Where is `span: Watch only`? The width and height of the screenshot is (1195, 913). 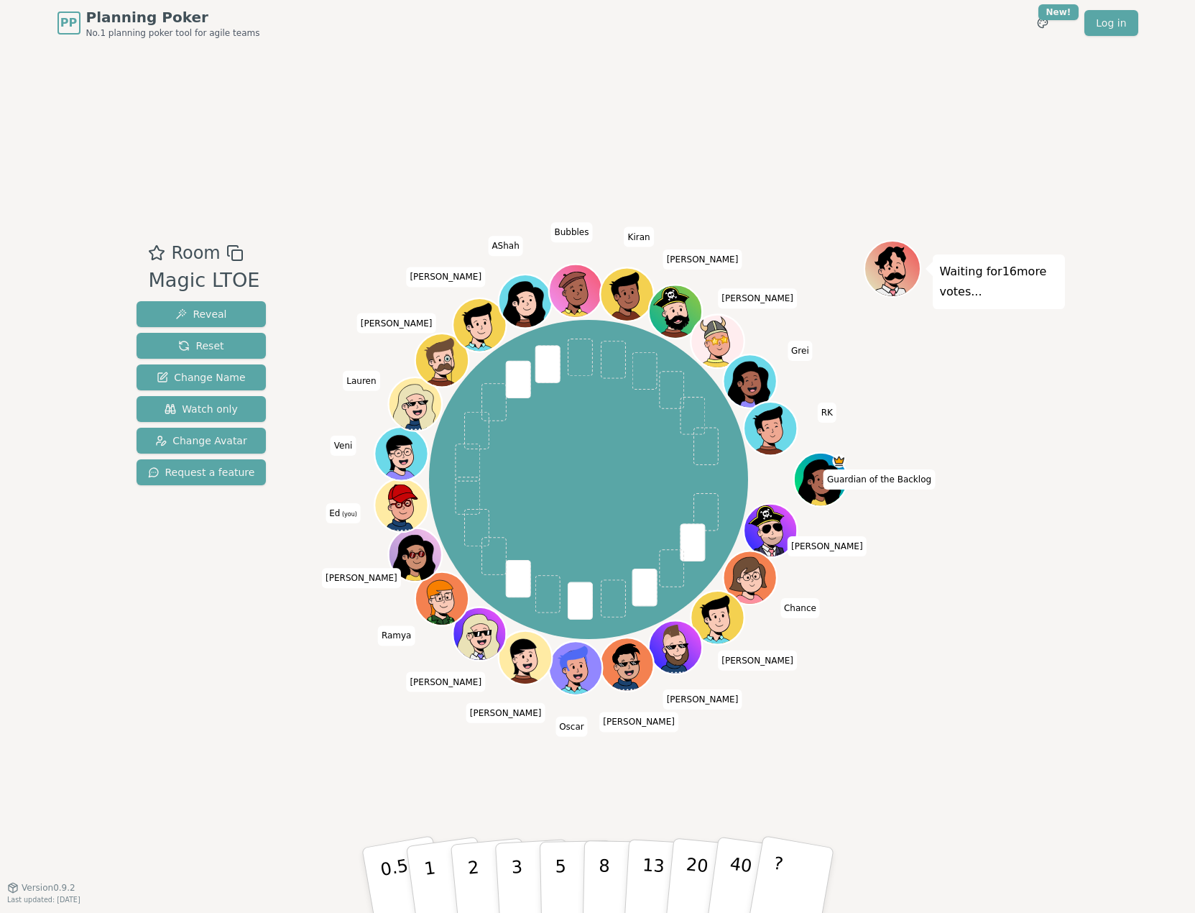
span: Watch only is located at coordinates (201, 409).